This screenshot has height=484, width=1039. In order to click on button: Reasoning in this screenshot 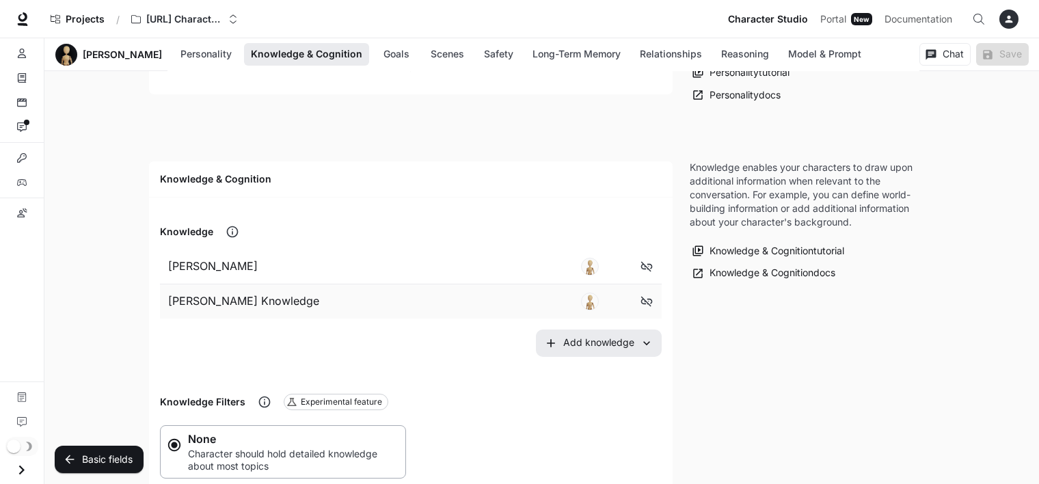, I will do `click(745, 54)`.